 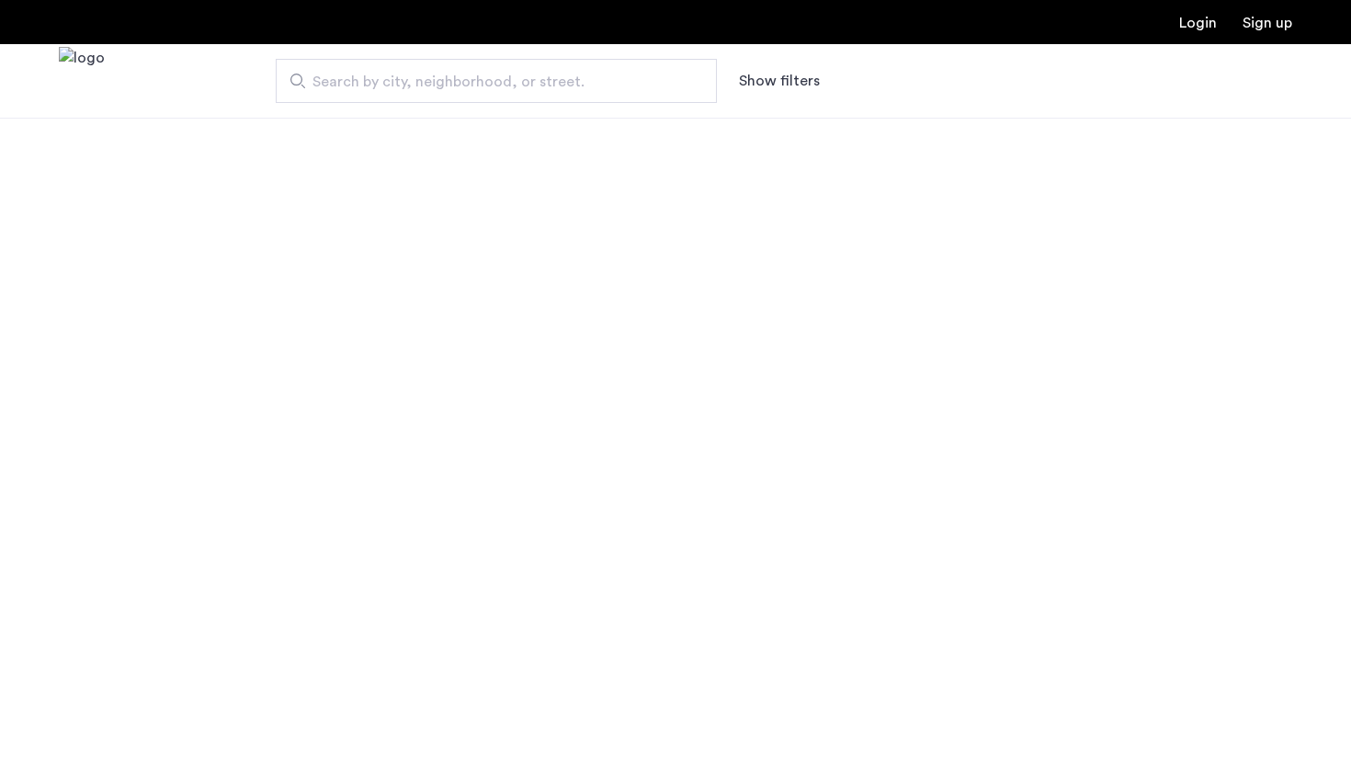 I want to click on a: Cazamio Logo, so click(x=82, y=81).